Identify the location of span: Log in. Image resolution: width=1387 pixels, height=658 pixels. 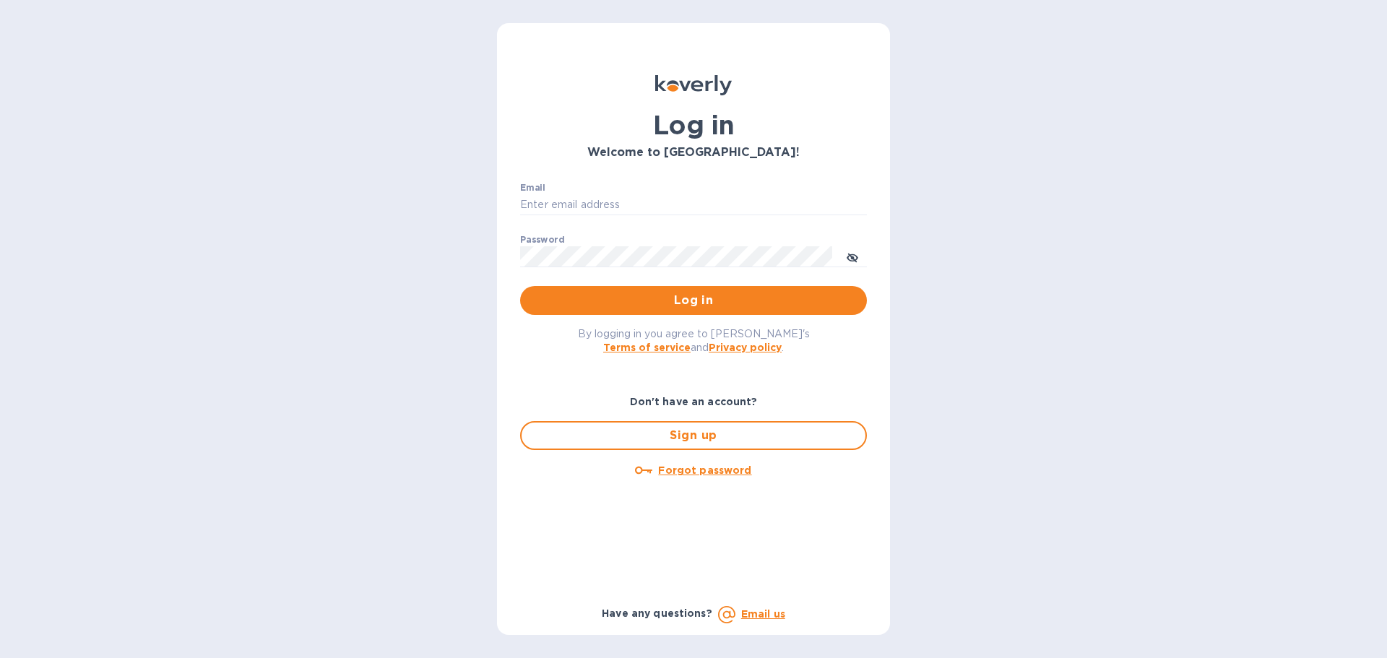
(694, 301).